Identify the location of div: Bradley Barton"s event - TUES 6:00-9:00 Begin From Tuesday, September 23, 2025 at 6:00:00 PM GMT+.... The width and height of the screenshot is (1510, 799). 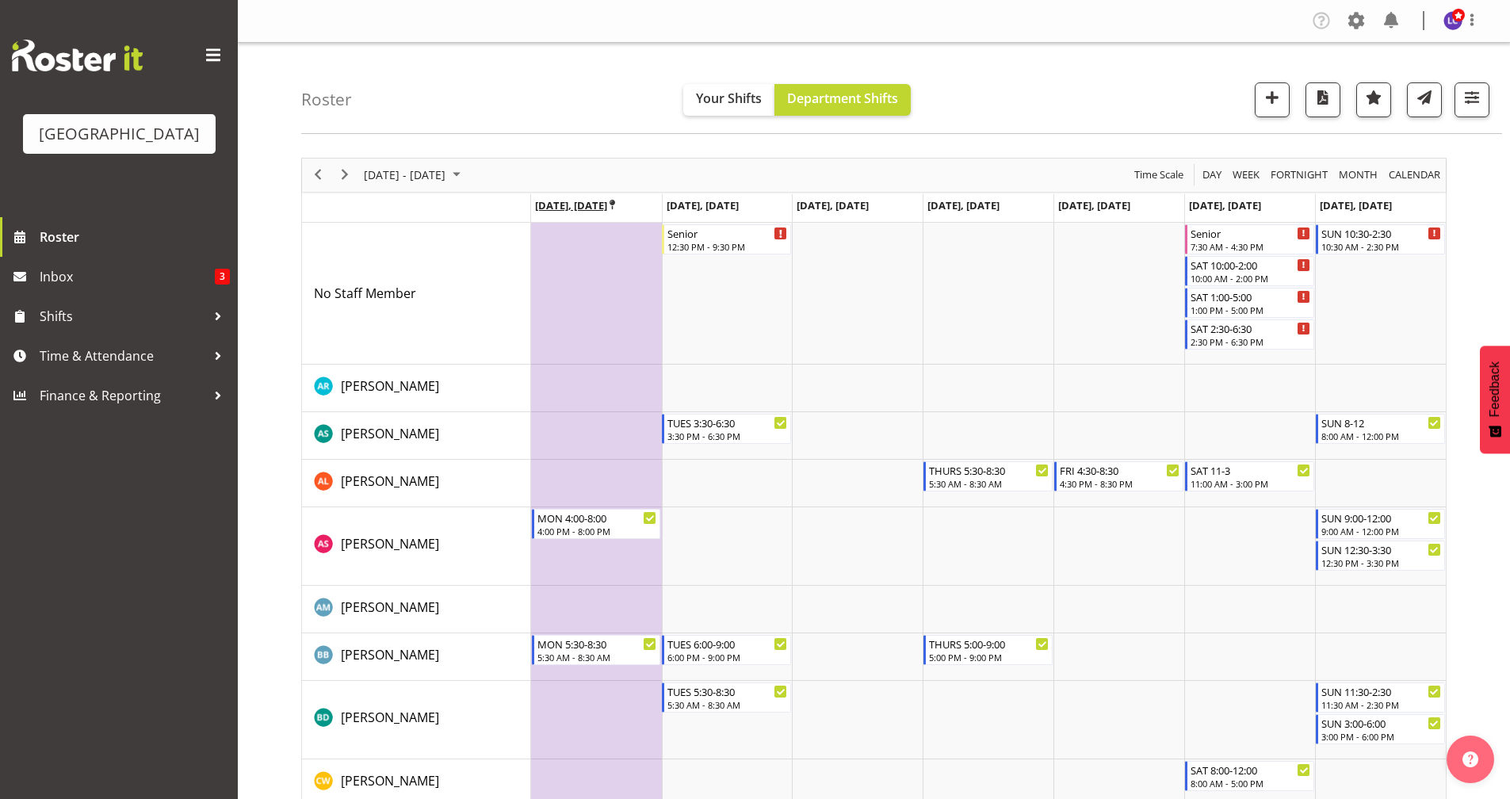
(726, 650).